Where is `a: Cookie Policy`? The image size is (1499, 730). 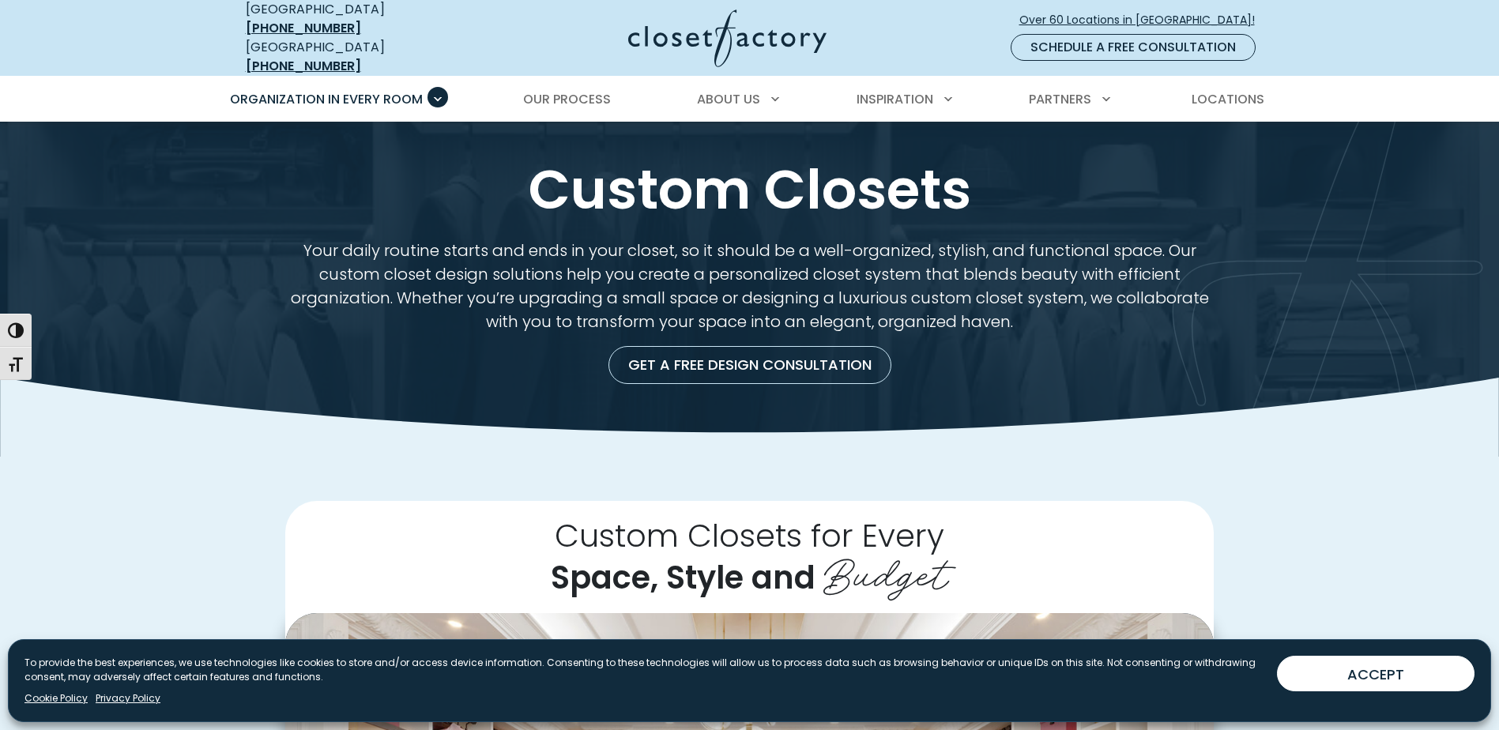 a: Cookie Policy is located at coordinates (56, 699).